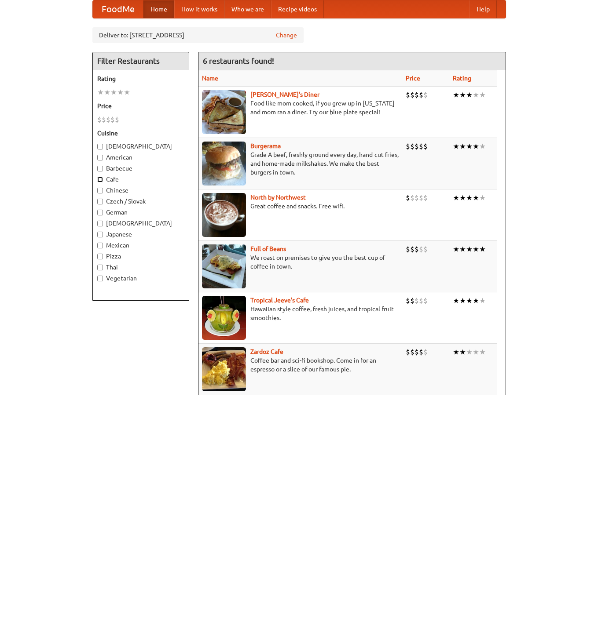 Image resolution: width=598 pixels, height=622 pixels. What do you see at coordinates (100, 256) in the screenshot?
I see `input: Pizza` at bounding box center [100, 256].